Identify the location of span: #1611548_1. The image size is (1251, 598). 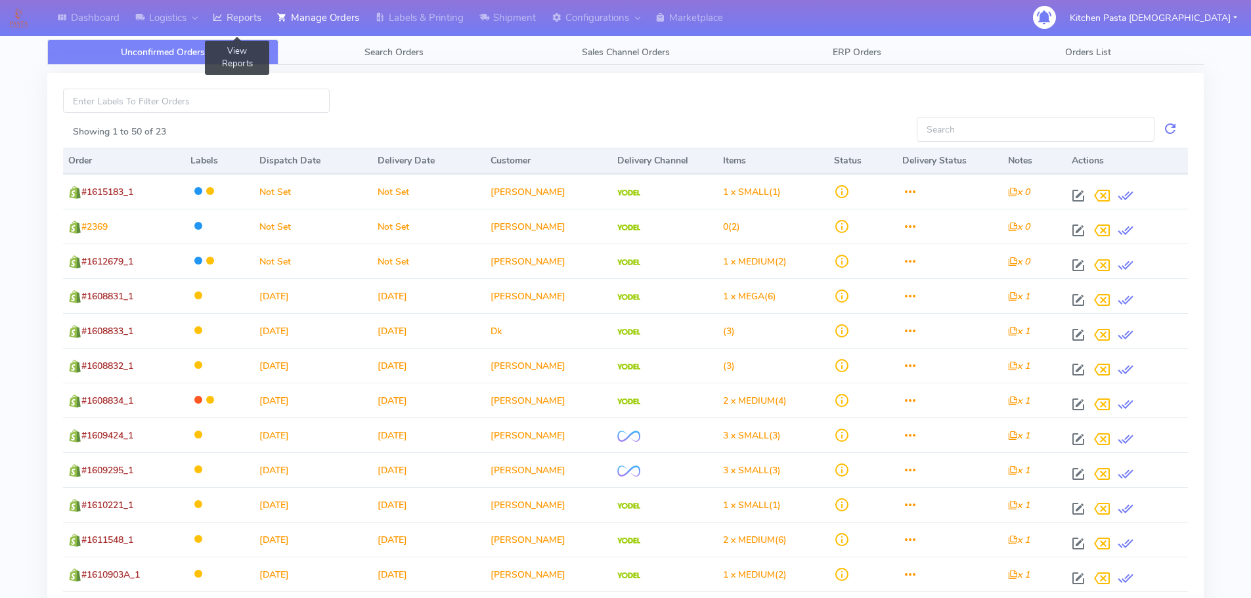
(107, 540).